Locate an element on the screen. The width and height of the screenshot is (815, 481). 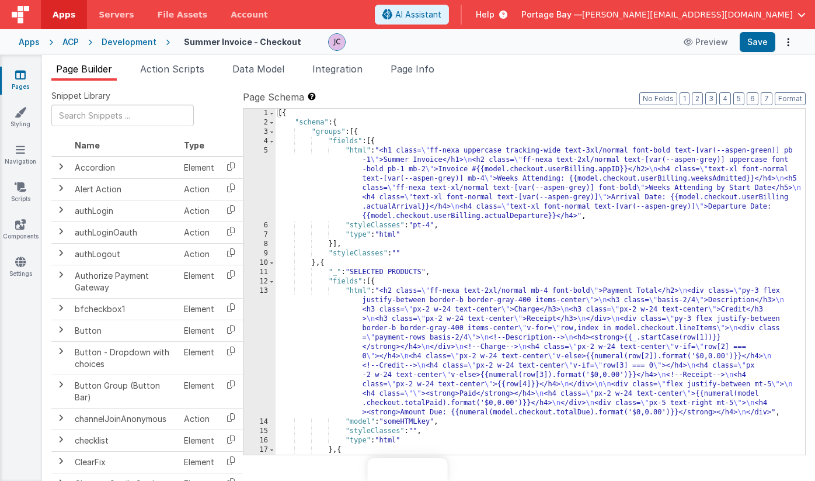
button: Options is located at coordinates (789, 42).